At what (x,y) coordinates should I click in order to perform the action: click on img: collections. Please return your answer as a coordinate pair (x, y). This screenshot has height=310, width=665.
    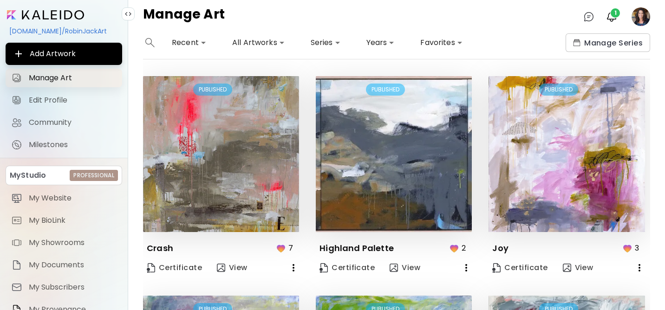
    Looking at the image, I should click on (577, 43).